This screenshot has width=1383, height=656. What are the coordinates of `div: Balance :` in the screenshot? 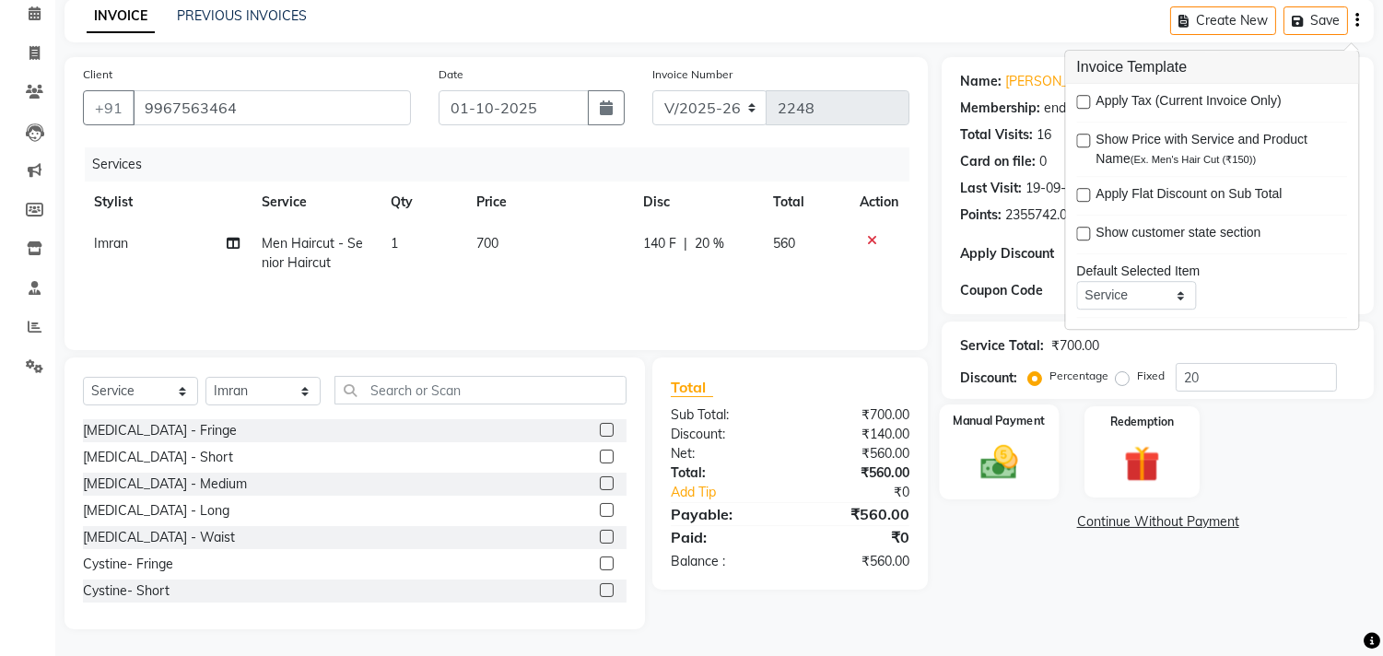 It's located at (723, 561).